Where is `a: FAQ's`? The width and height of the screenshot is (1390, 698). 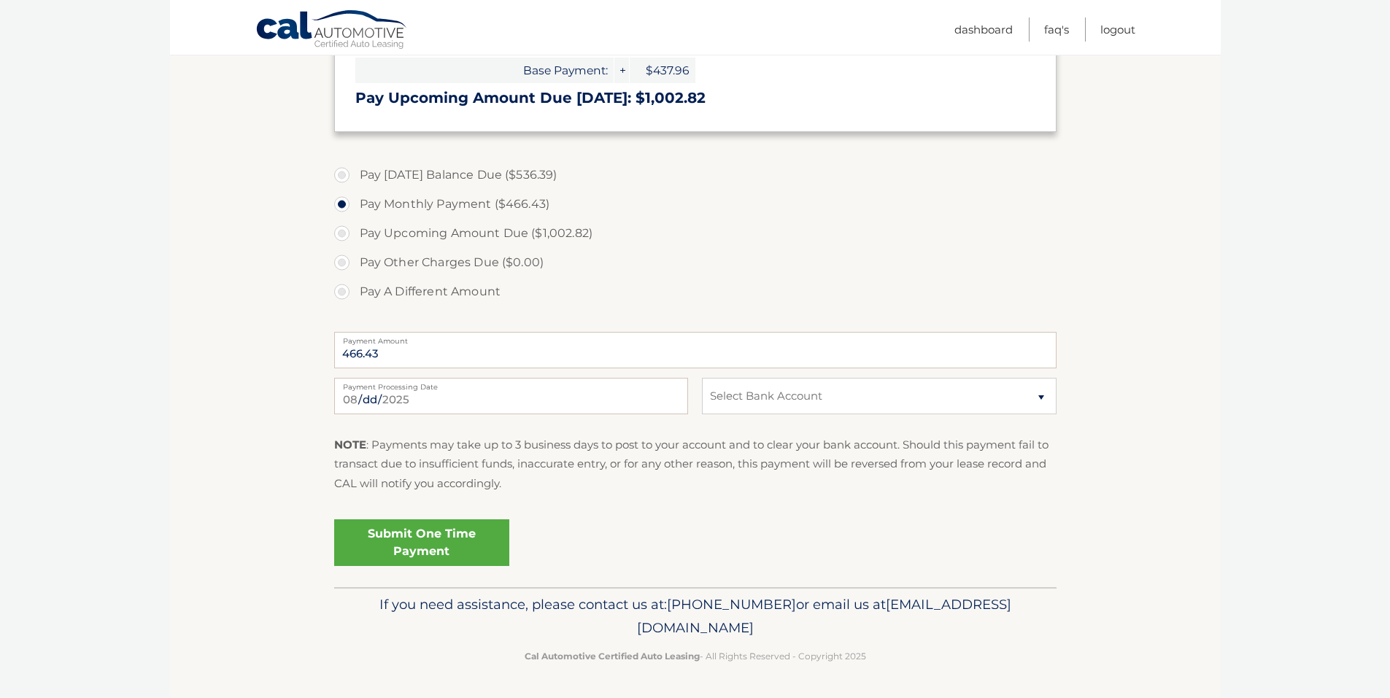
a: FAQ's is located at coordinates (1057, 29).